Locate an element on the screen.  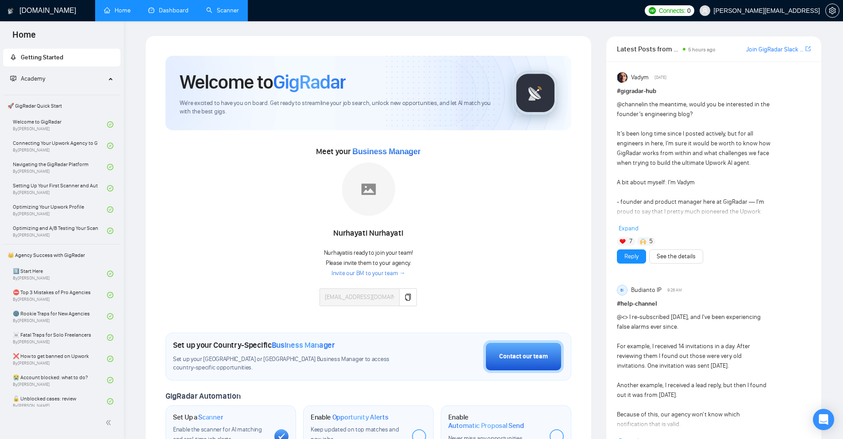
a: setting is located at coordinates (833, 11).